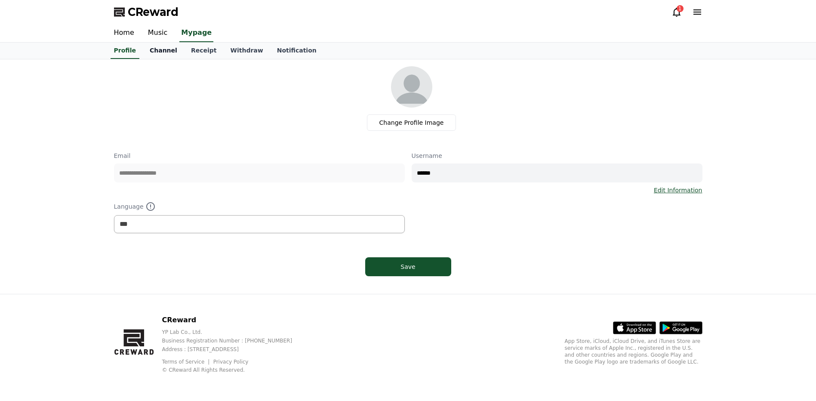  What do you see at coordinates (633, 351) in the screenshot?
I see `p: App Store, iCloud, iCloud Drive, and iTunes Store are service marks of Apple Inc., registered in ...` at bounding box center [633, 351].